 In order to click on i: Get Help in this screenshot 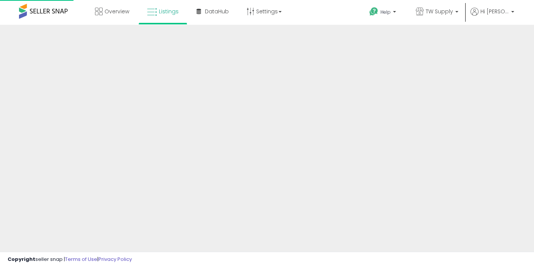, I will do `click(374, 11)`.